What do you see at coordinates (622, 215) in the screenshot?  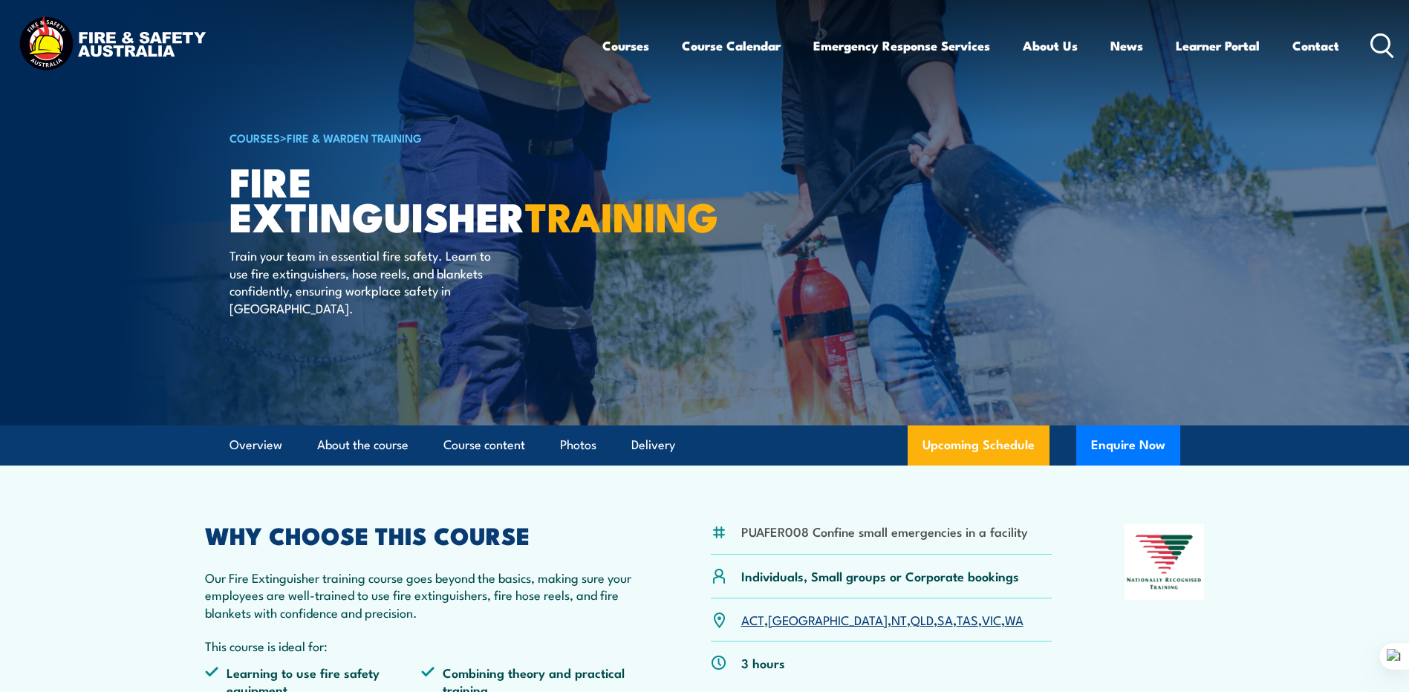 I see `strong: TRAINING` at bounding box center [622, 215].